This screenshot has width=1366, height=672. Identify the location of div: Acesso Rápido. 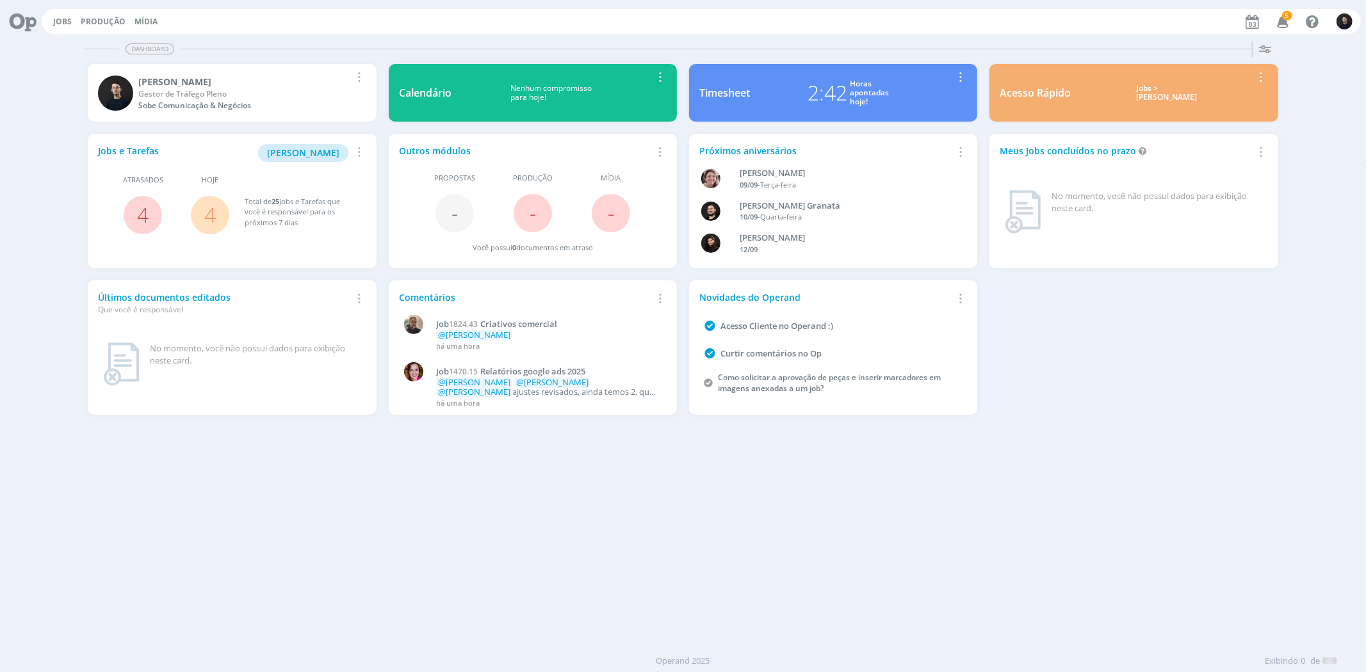
(1035, 93).